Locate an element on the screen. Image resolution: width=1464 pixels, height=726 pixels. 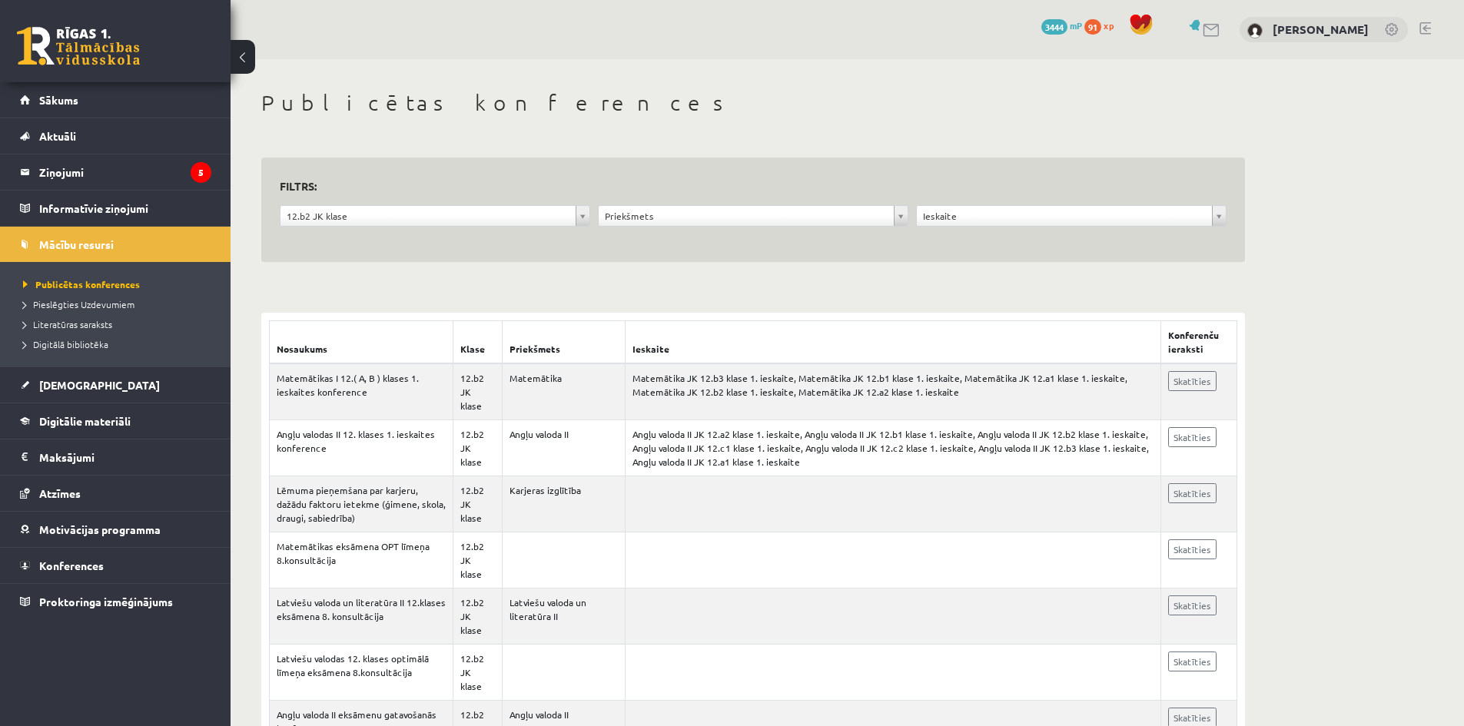
th: Nosaukums is located at coordinates (361, 343).